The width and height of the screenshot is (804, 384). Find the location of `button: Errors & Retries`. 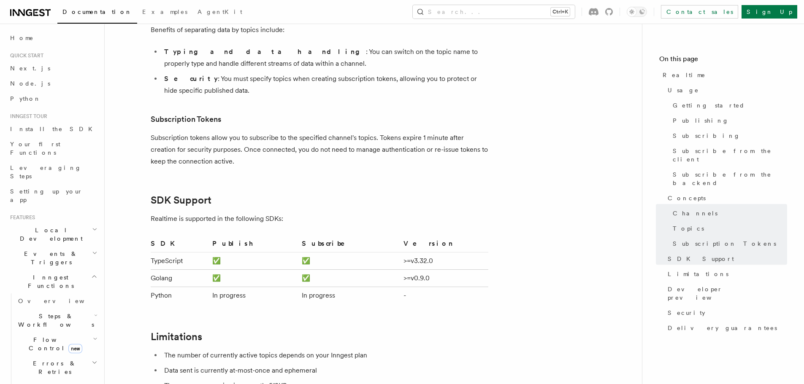

button: Errors & Retries is located at coordinates (57, 368).